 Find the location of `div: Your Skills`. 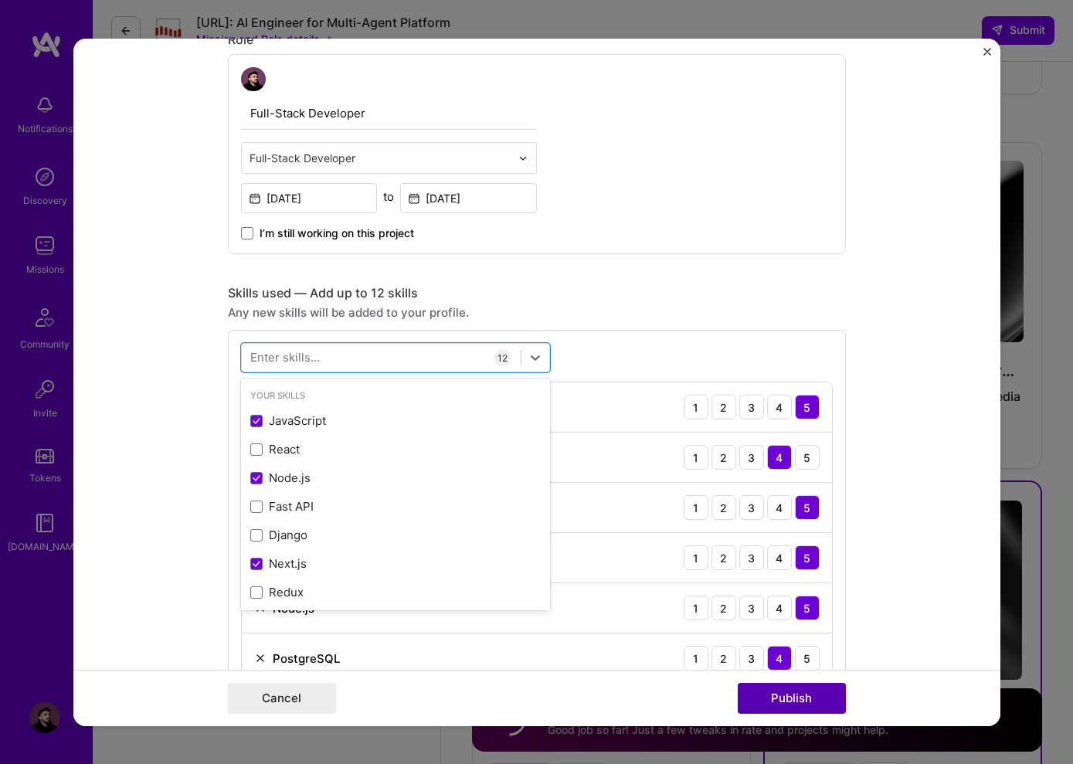

div: Your Skills is located at coordinates (395, 395).